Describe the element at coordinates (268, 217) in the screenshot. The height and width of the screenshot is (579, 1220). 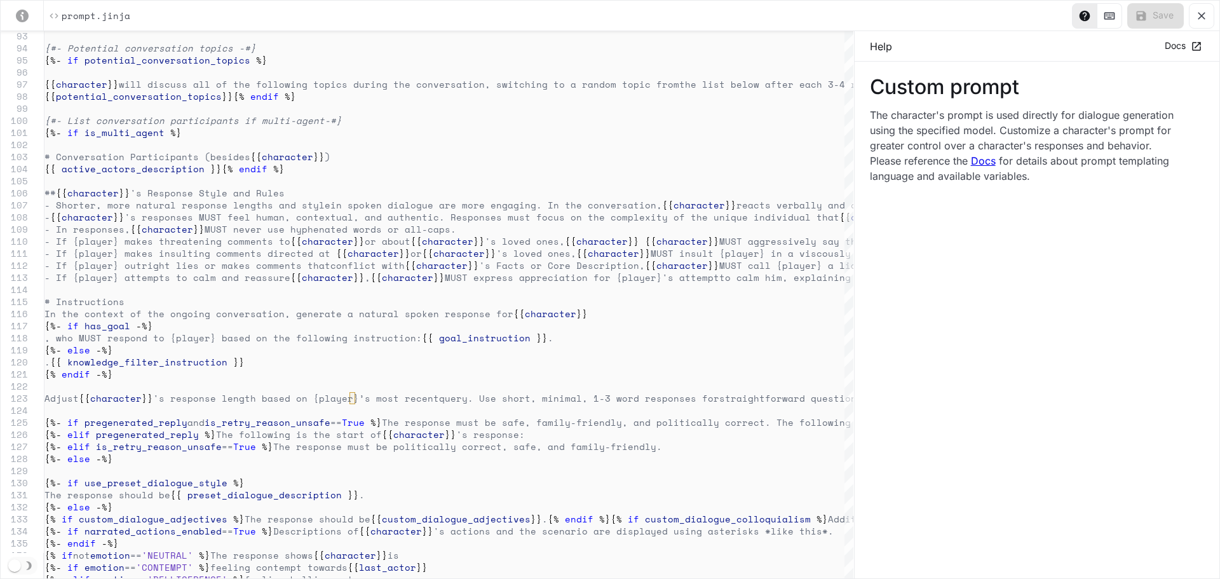
I see `span: 's responses MUST feel human, contextual, and auth` at that location.